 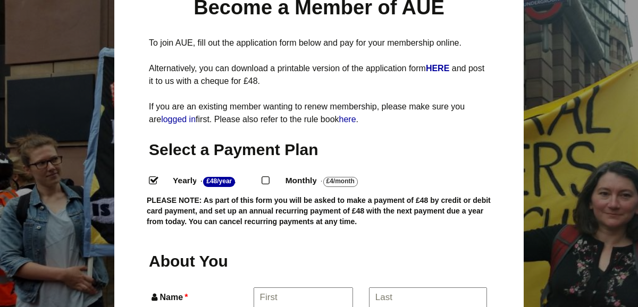 What do you see at coordinates (219, 182) in the screenshot?
I see `strong: £48/Year` at bounding box center [219, 182].